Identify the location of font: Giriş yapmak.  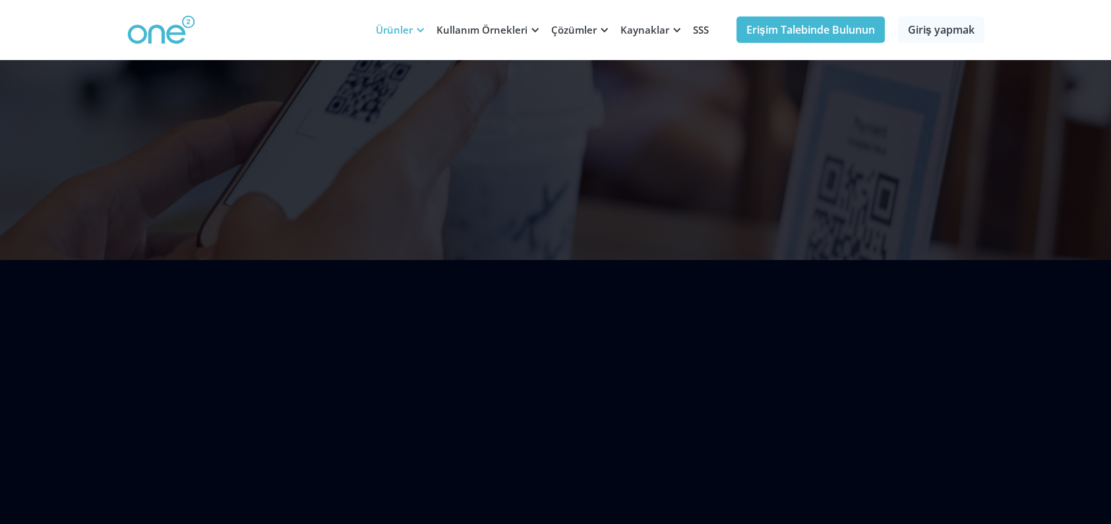
(941, 30).